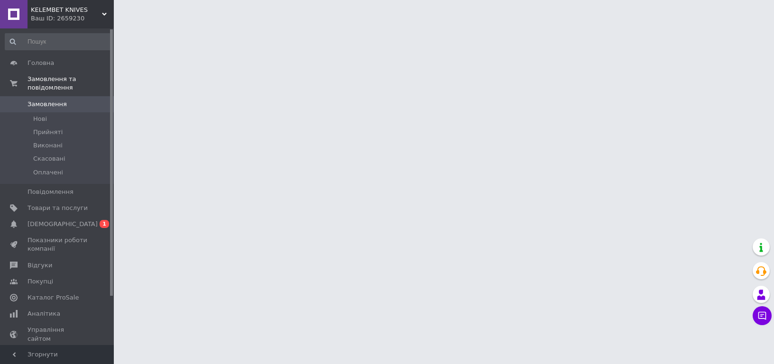 This screenshot has width=774, height=364. I want to click on span: Аналітика, so click(44, 314).